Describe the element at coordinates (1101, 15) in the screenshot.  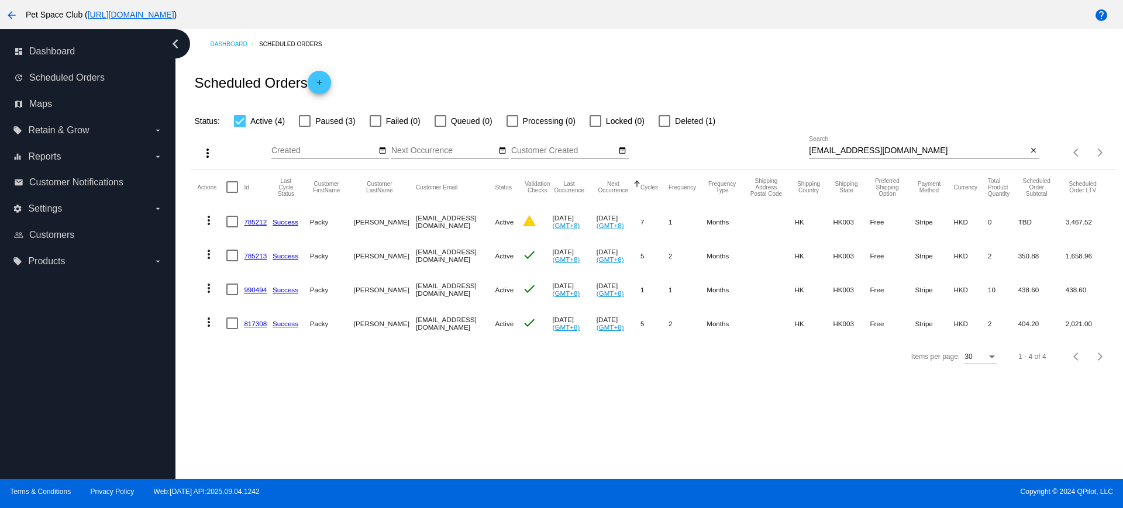
I see `mat-icon: help` at that location.